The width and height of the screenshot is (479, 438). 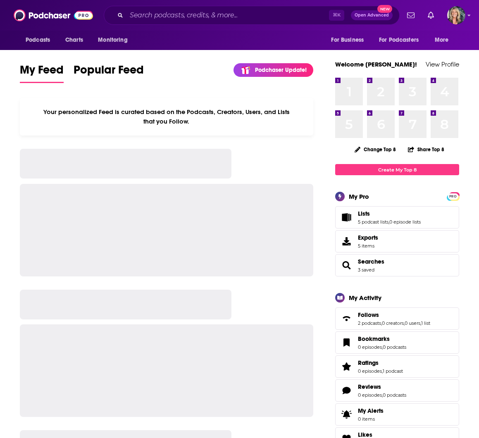 What do you see at coordinates (397, 169) in the screenshot?
I see `a: Create My Top 8` at bounding box center [397, 169].